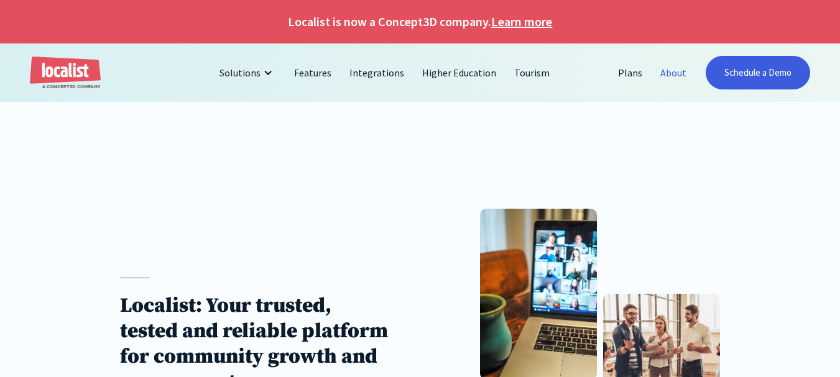 The height and width of the screenshot is (377, 840). Describe the element at coordinates (313, 73) in the screenshot. I see `a: Features` at that location.